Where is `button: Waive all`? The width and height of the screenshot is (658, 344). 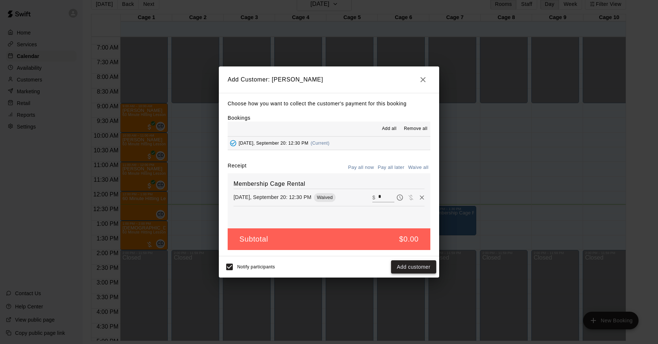
button: Waive all is located at coordinates (418, 168).